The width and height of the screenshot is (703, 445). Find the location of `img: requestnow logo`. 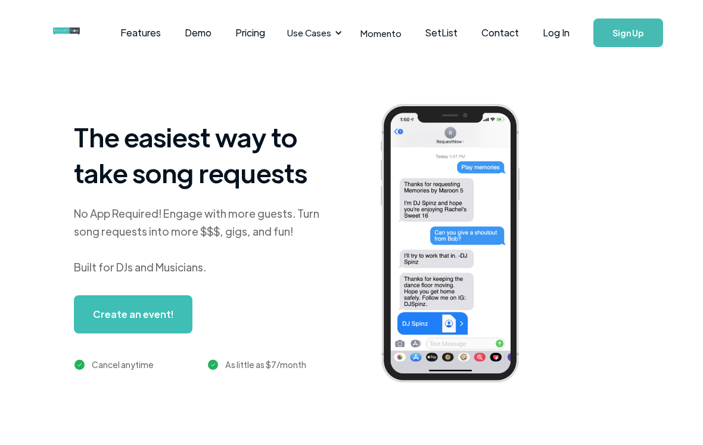

img: requestnow logo is located at coordinates (77, 32).